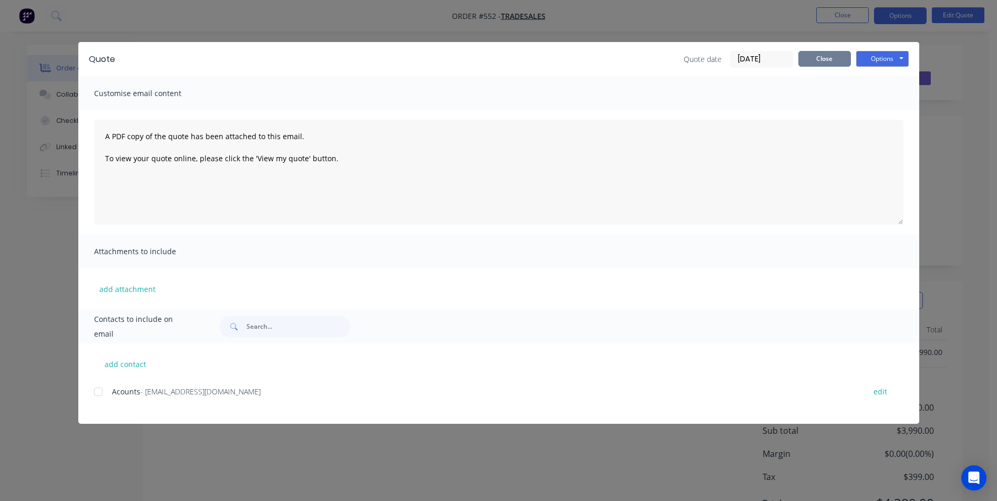 This screenshot has width=997, height=501. What do you see at coordinates (143, 327) in the screenshot?
I see `span: Contacts to include on email` at bounding box center [143, 327].